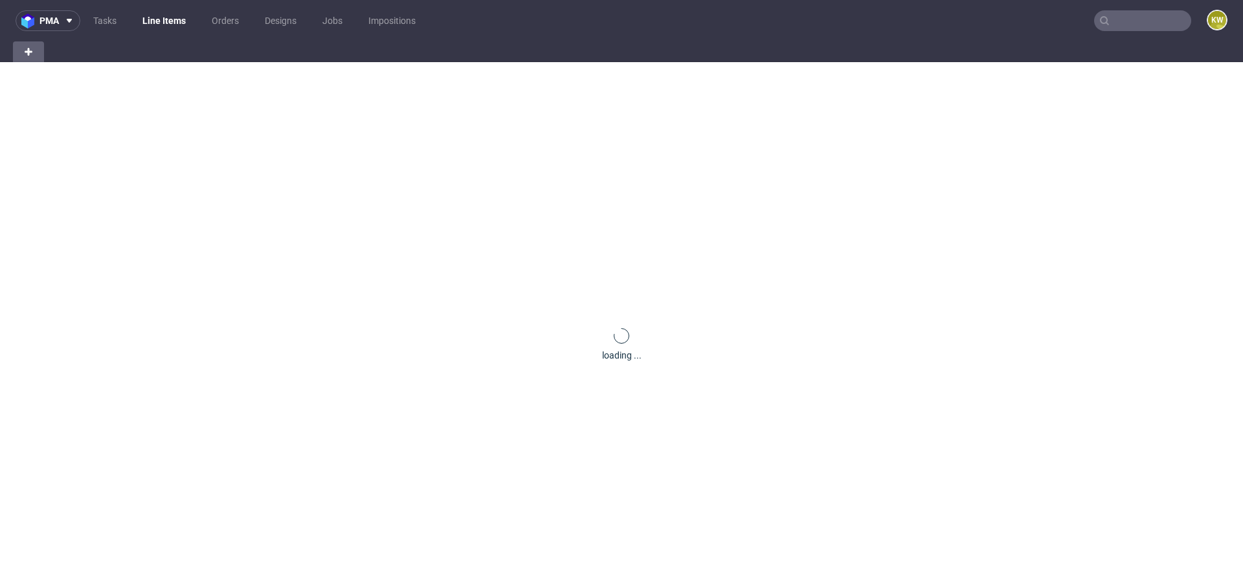  I want to click on a: Designs, so click(280, 21).